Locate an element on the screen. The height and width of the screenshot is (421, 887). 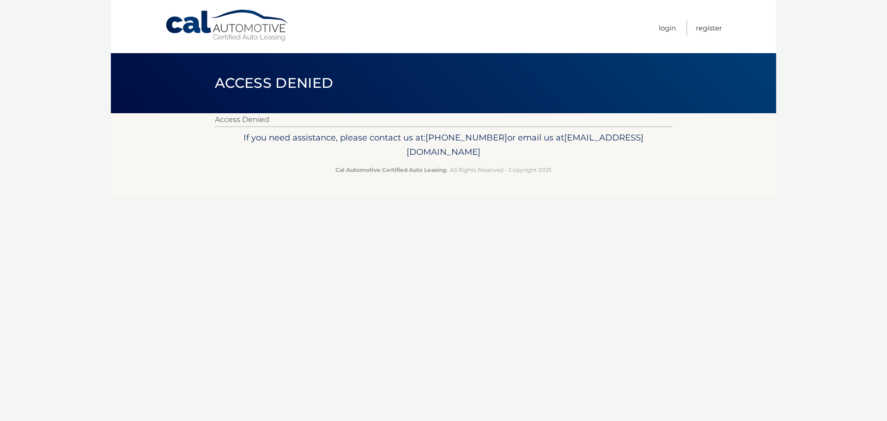
a: Register is located at coordinates (709, 28).